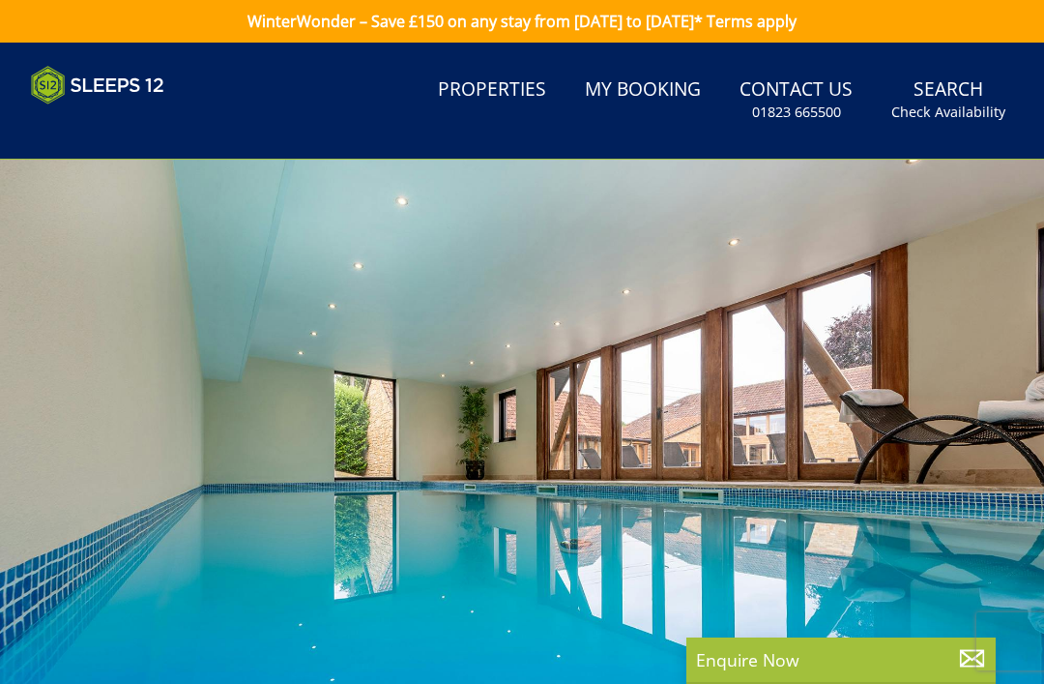  I want to click on p: Enquire Now, so click(841, 659).